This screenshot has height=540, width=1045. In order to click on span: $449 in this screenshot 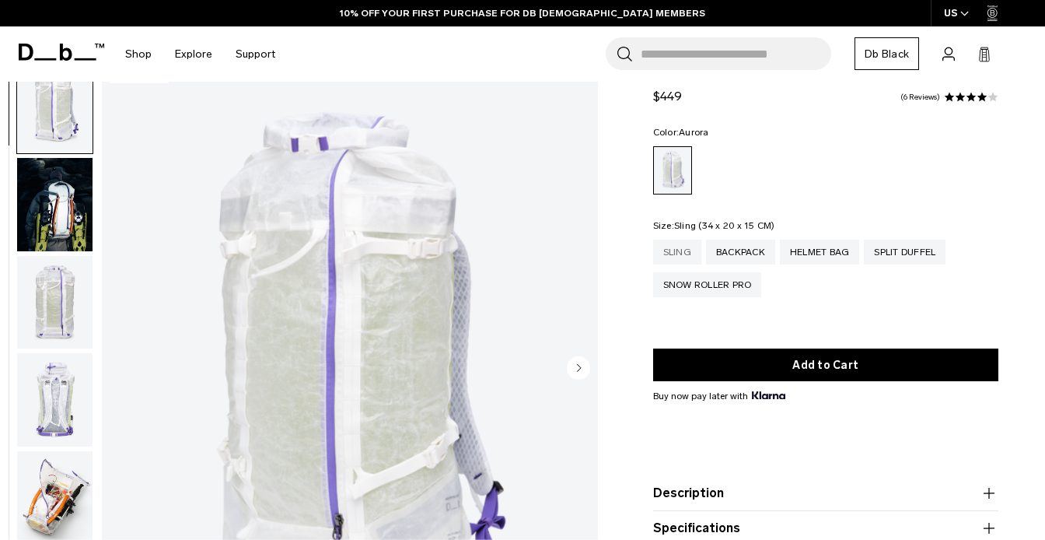, I will do `click(667, 96)`.